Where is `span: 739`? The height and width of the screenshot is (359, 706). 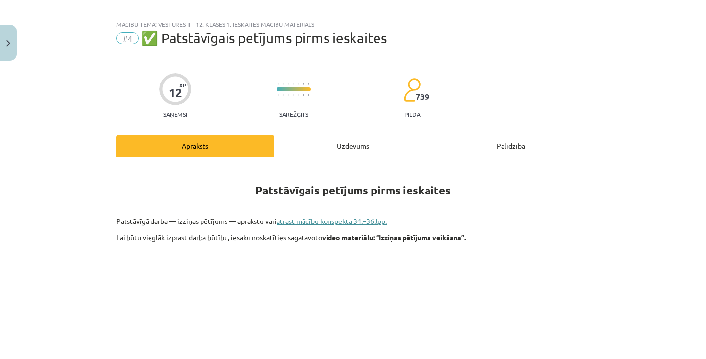
span: 739 is located at coordinates (422, 97).